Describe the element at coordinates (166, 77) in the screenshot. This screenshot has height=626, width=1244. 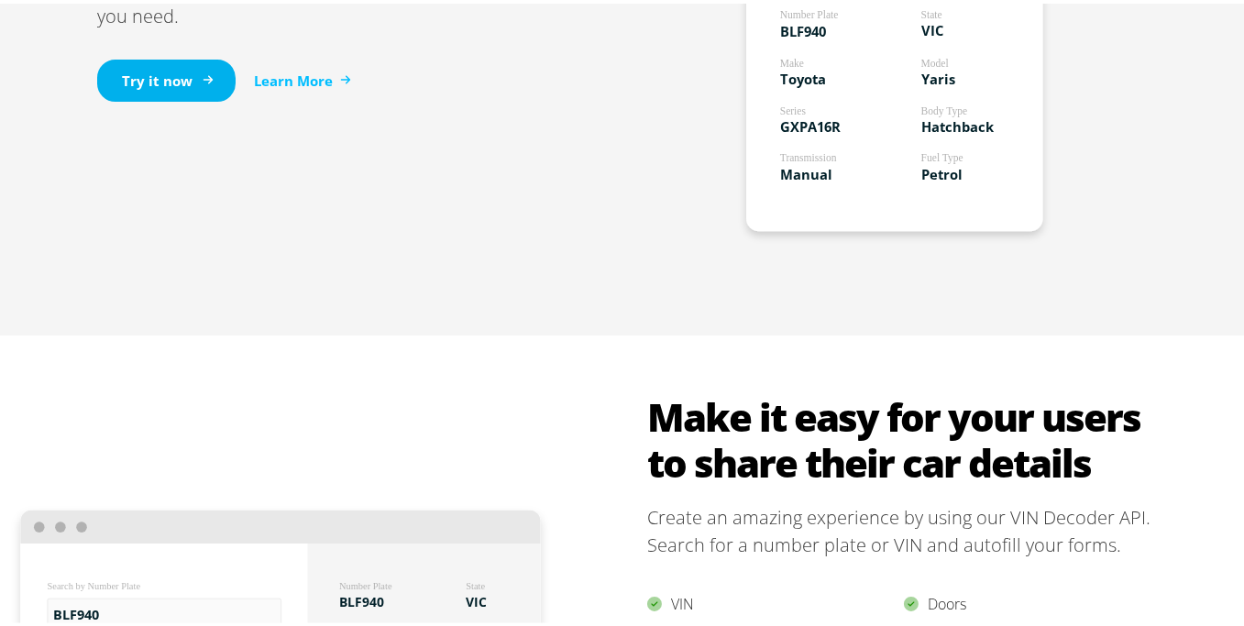
I see `a: Try it now` at that location.